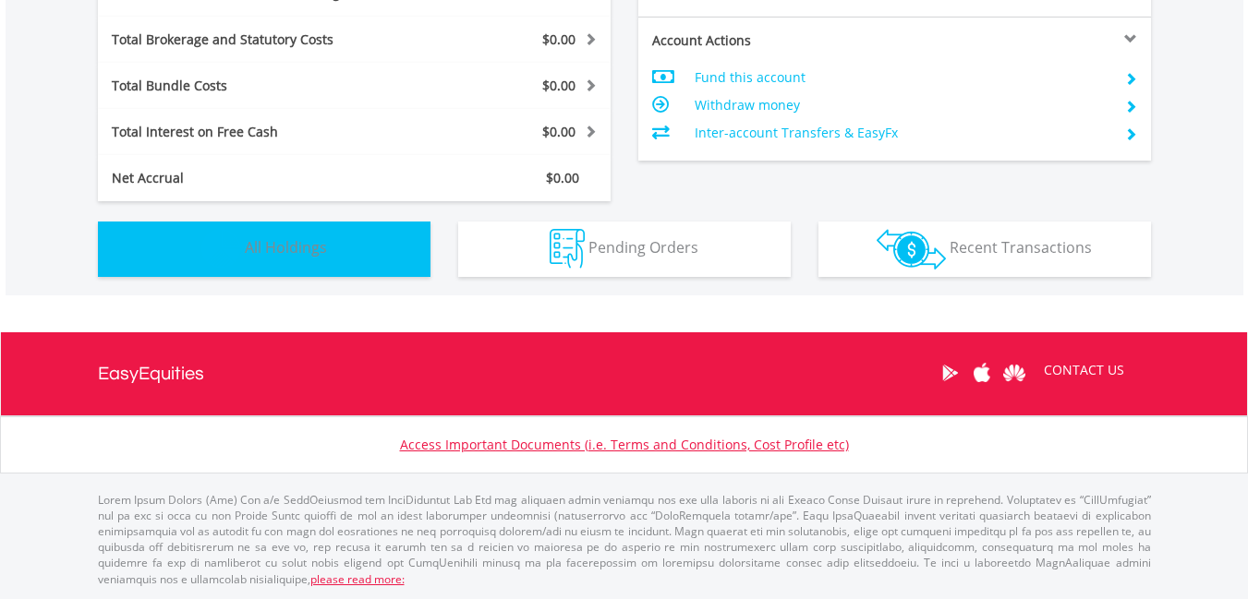  I want to click on div: Net Accrual, so click(248, 178).